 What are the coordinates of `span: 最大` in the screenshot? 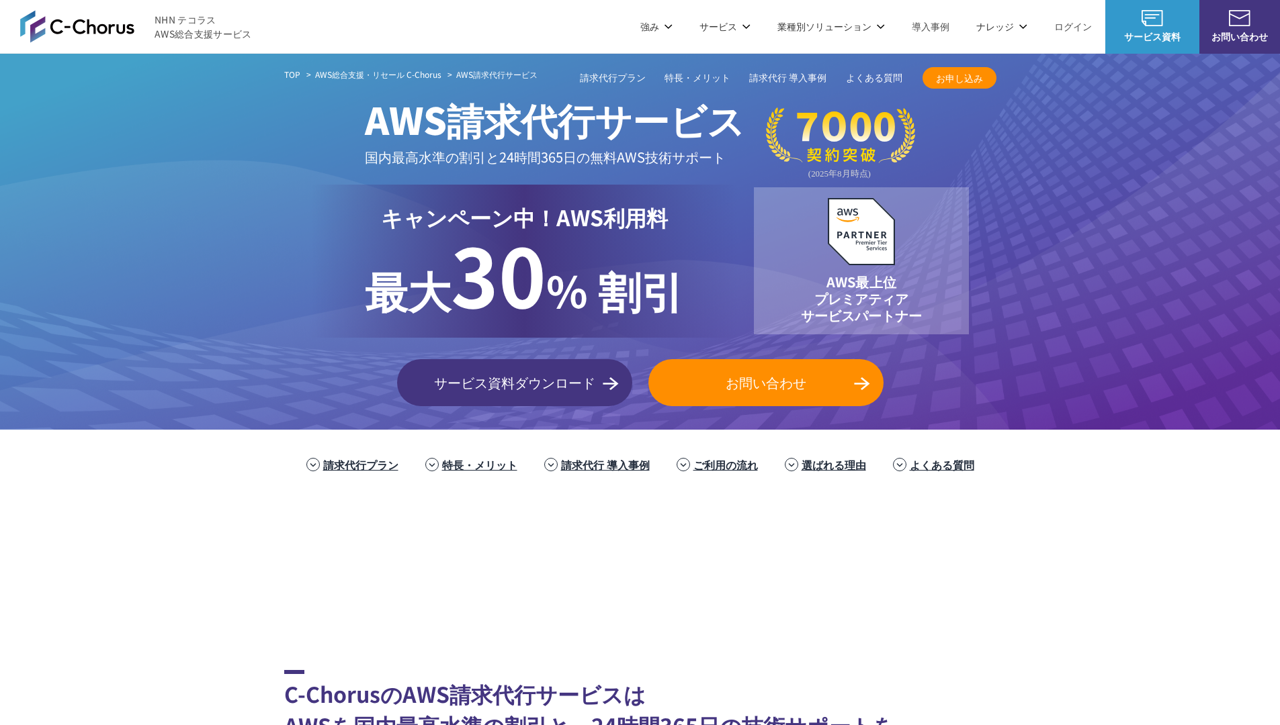 It's located at (408, 289).